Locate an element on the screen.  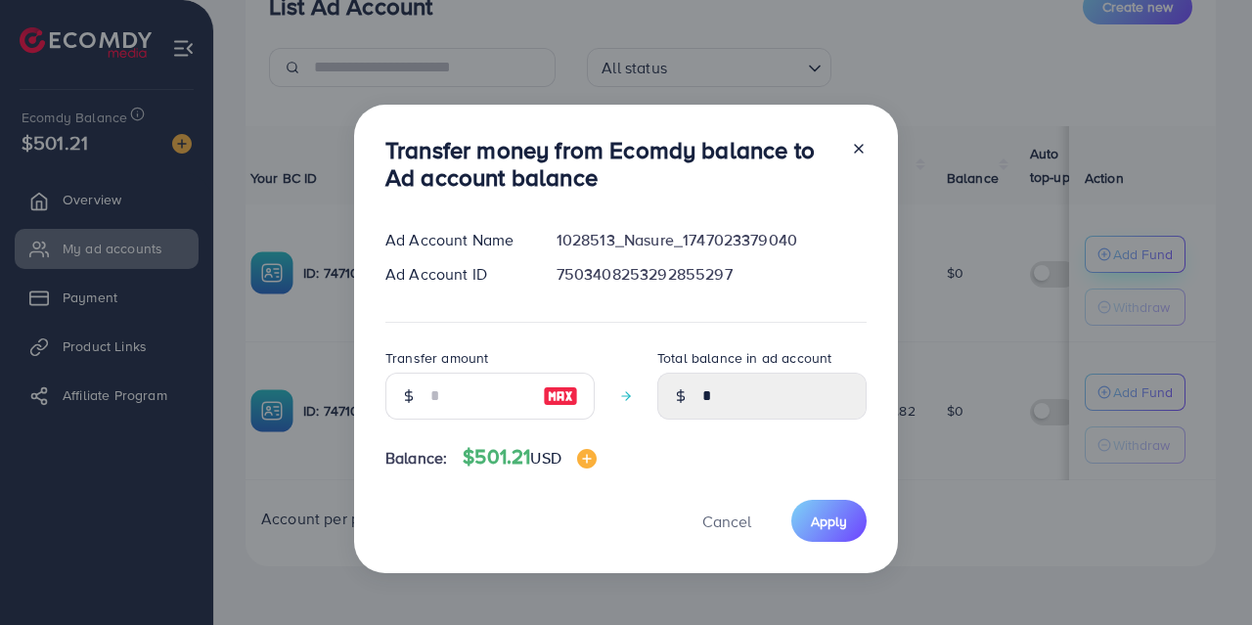
div: Ad Account Name is located at coordinates (455, 240).